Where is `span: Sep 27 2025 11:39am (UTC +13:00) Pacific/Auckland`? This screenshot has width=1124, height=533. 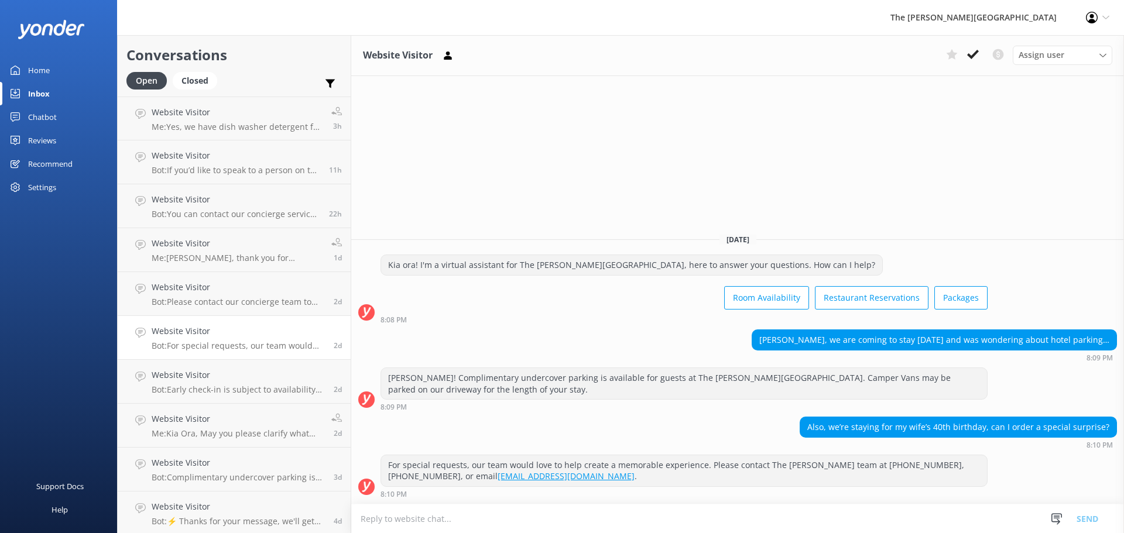 span: Sep 27 2025 11:39am (UTC +13:00) Pacific/Auckland is located at coordinates (335, 214).